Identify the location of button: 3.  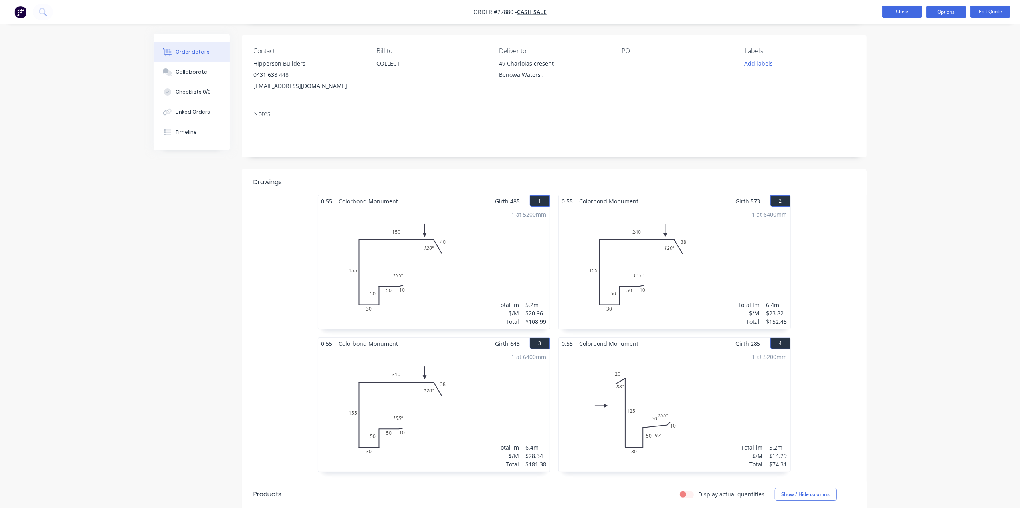
(540, 344).